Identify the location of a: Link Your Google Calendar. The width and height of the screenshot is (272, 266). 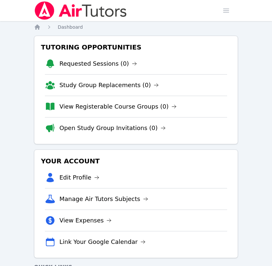
(102, 242).